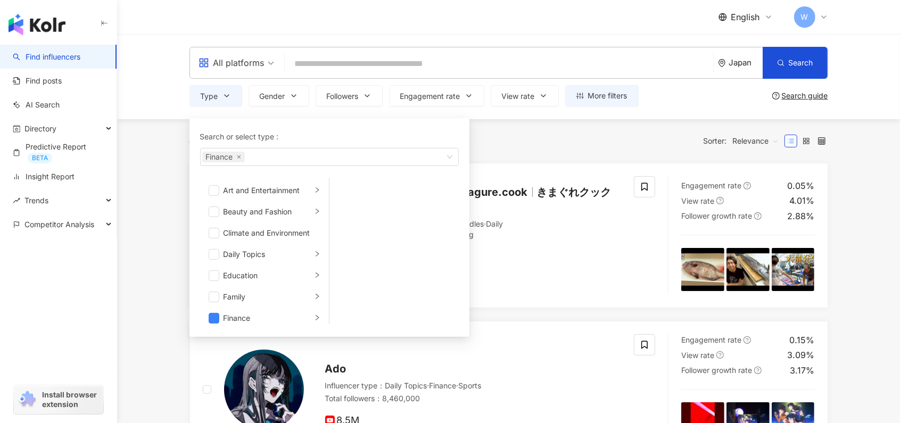  What do you see at coordinates (279, 96) in the screenshot?
I see `button: Gender` at bounding box center [279, 96].